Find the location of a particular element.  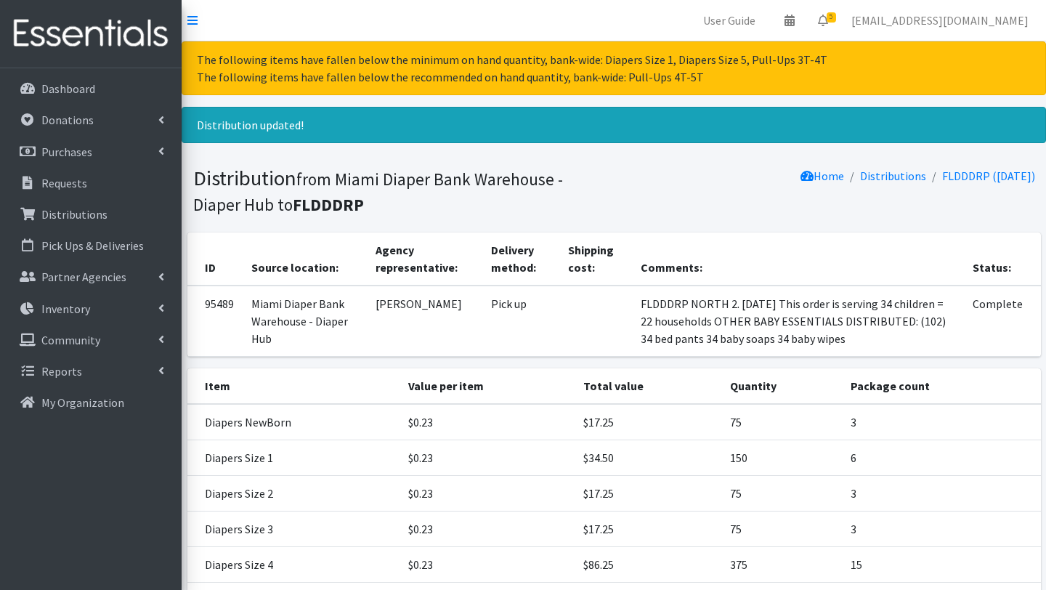

td: Diapers Size 2 is located at coordinates (293, 493).